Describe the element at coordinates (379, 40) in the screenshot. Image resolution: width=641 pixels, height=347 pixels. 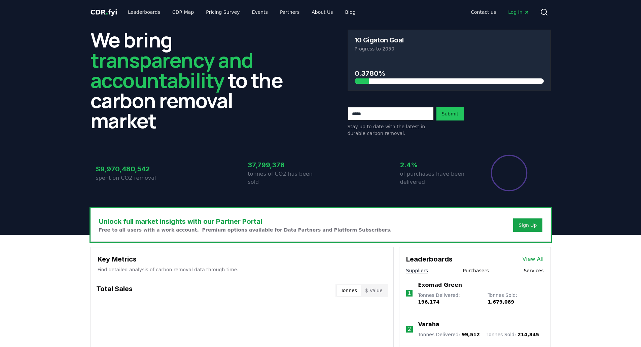
I see `h3: 10 Gigaton Goal` at that location.